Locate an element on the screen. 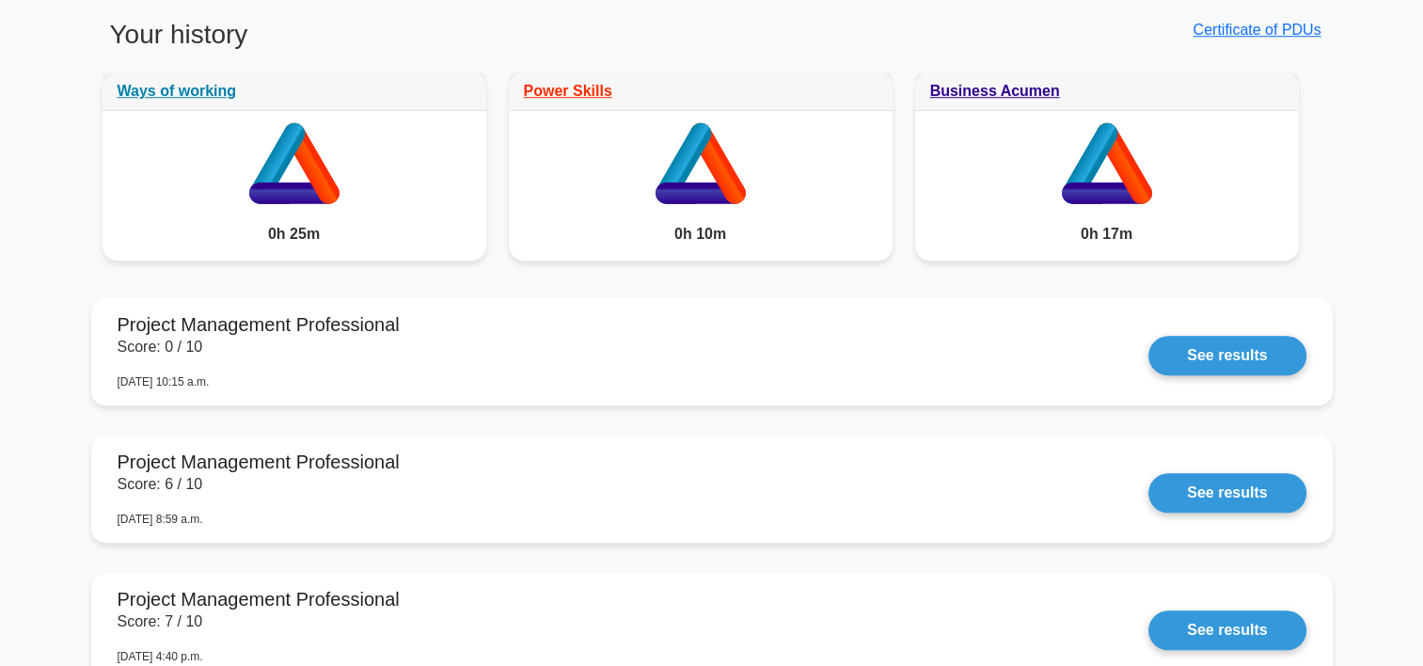  a: Power Skills is located at coordinates (568, 90).